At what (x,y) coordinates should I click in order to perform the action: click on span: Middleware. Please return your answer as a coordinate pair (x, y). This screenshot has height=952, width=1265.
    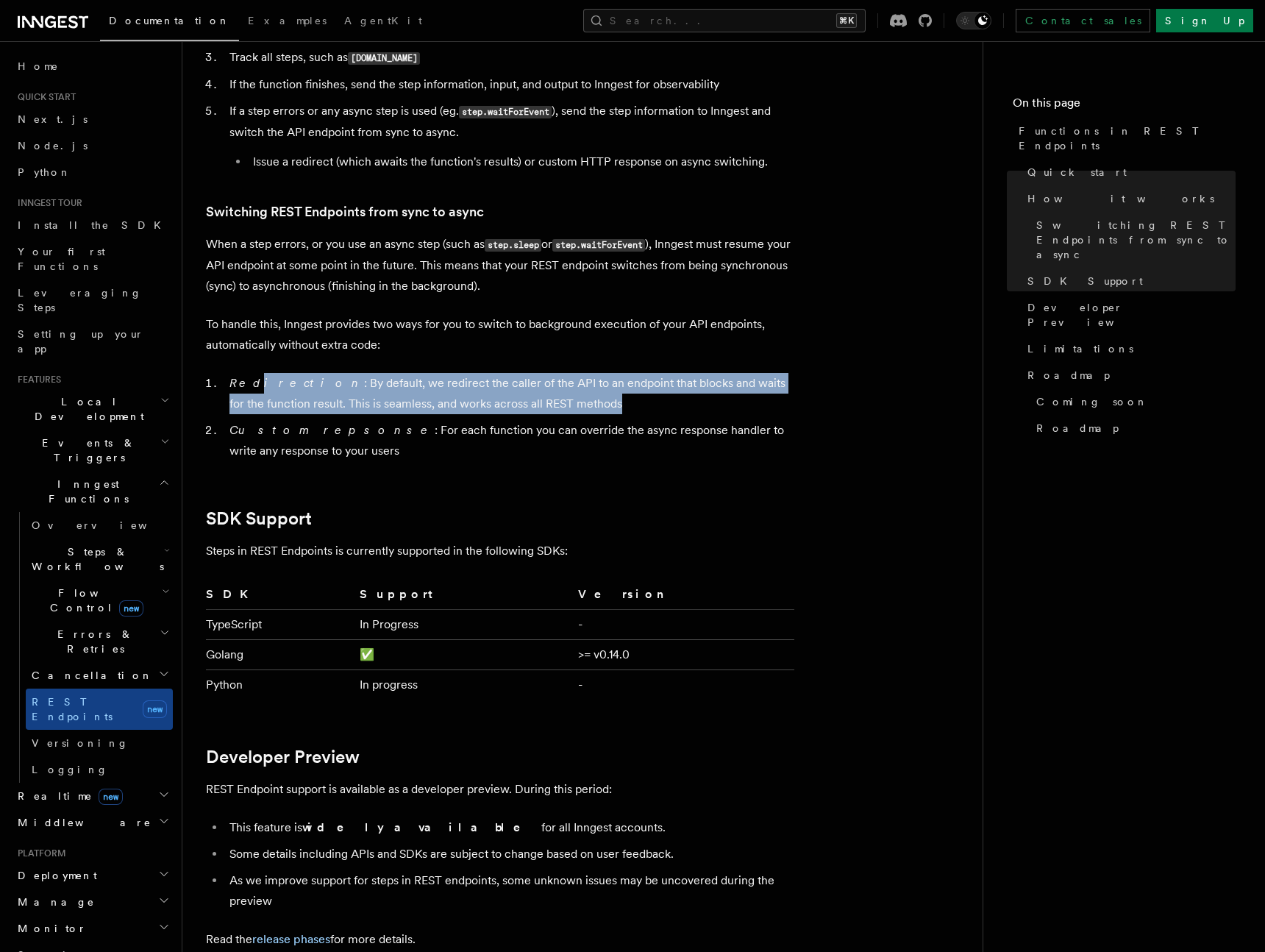
    Looking at the image, I should click on (81, 823).